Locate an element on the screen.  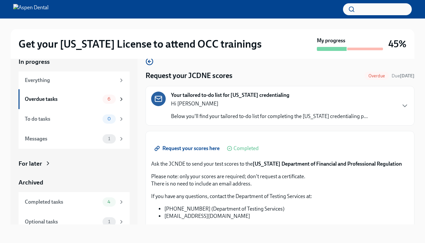
div: In progress is located at coordinates (74, 62).